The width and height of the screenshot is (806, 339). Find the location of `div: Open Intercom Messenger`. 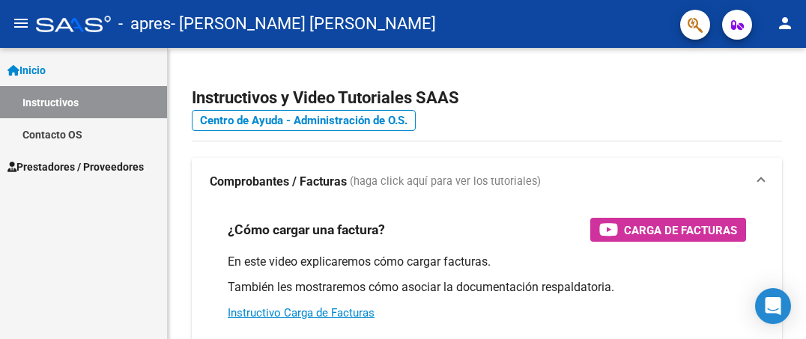

div: Open Intercom Messenger is located at coordinates (773, 306).